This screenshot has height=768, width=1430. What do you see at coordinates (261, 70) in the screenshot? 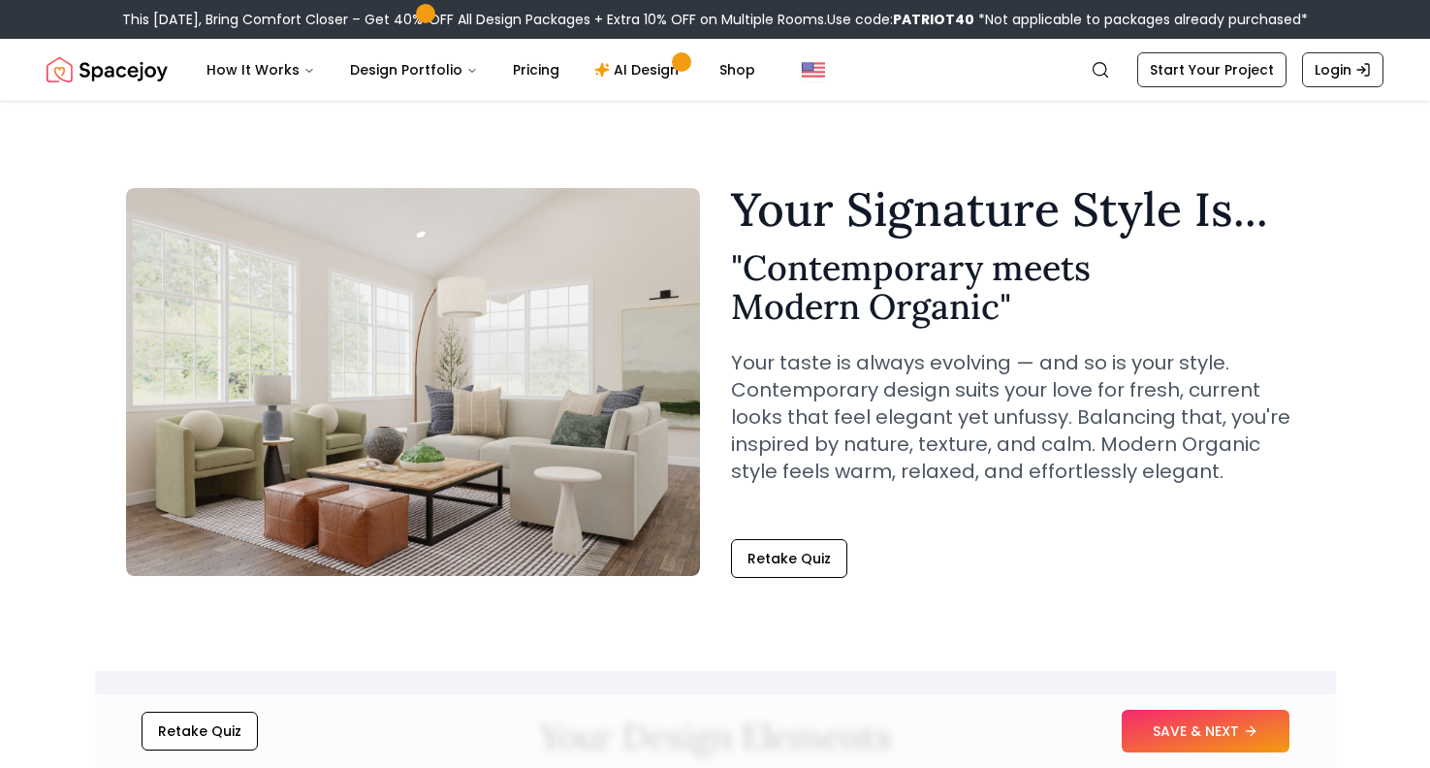
I see `button: How It Works` at bounding box center [261, 70].